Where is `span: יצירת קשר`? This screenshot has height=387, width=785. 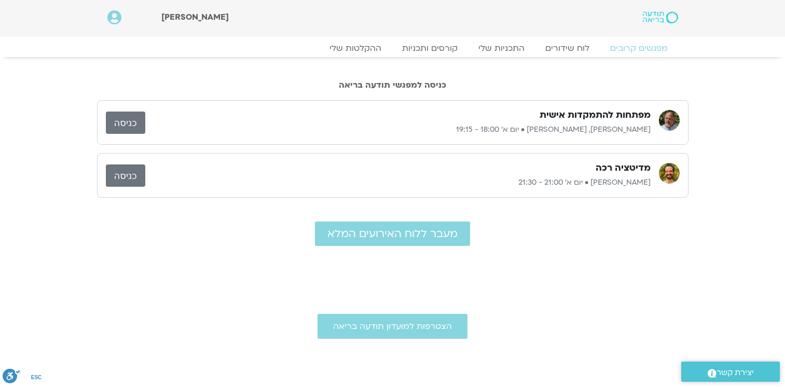 span: יצירת קשר is located at coordinates (735, 373).